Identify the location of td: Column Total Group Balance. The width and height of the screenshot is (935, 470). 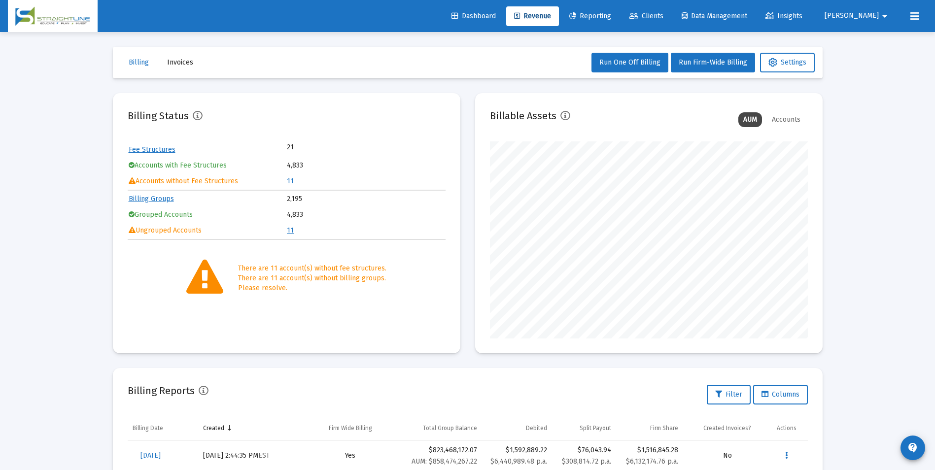
(437, 428).